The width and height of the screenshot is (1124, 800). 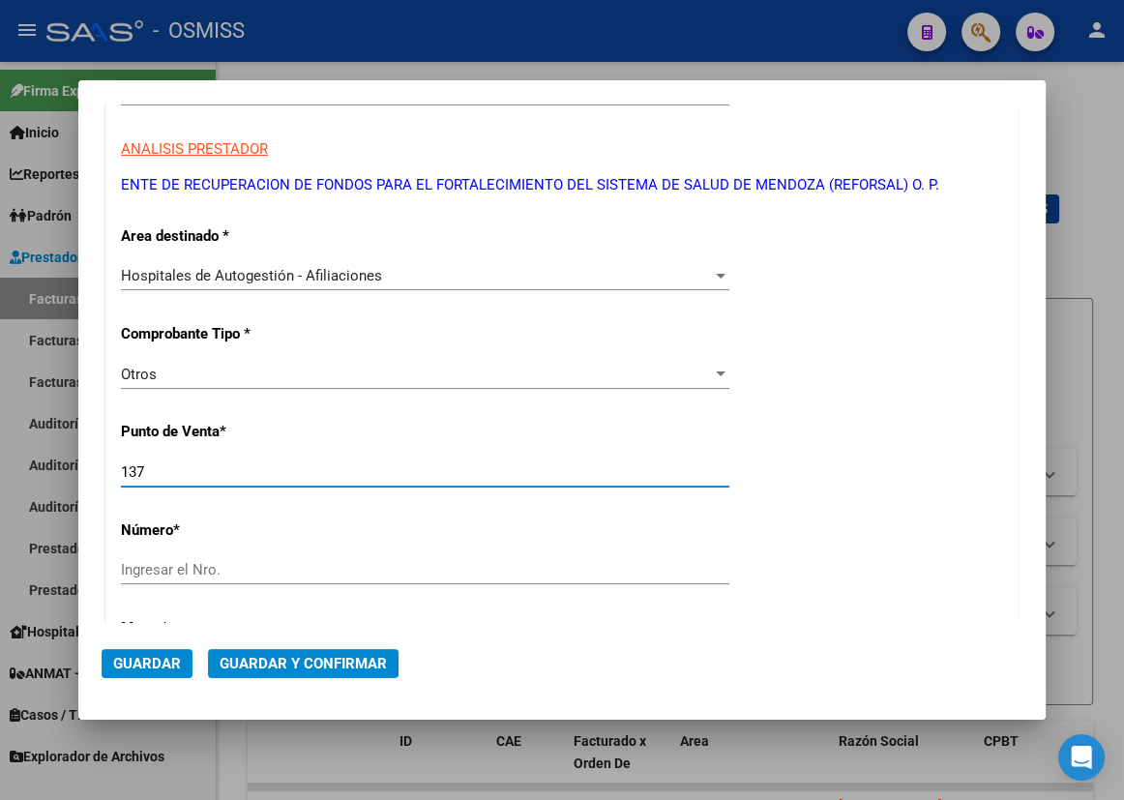 I want to click on div: Open Intercom Messenger, so click(x=1081, y=757).